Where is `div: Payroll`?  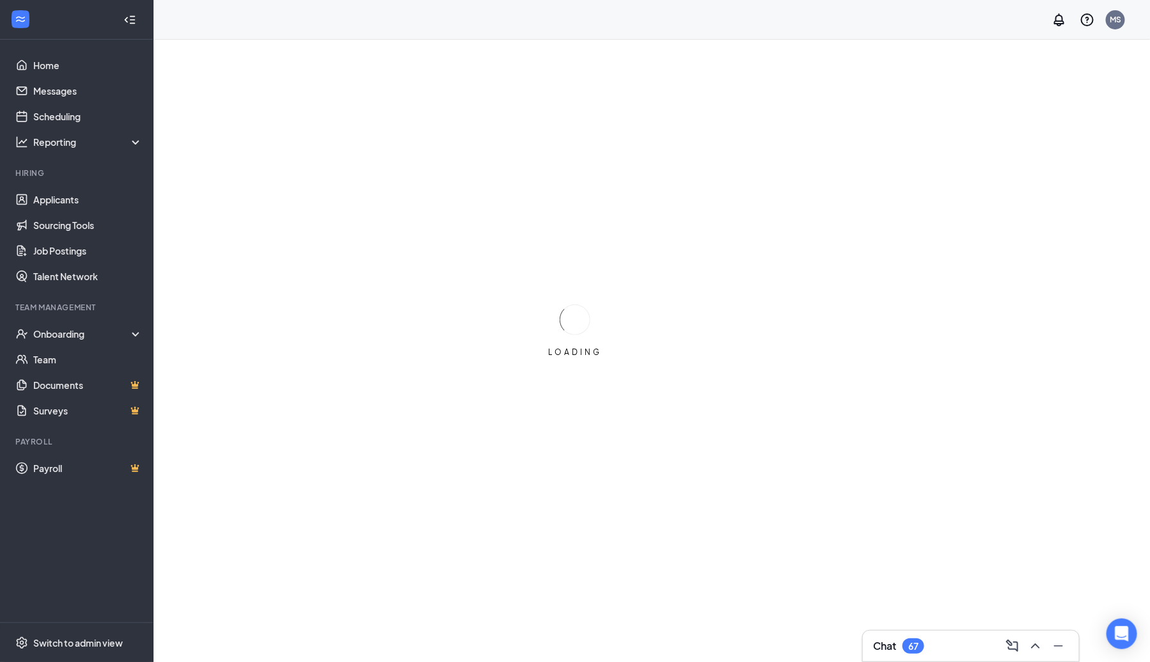 div: Payroll is located at coordinates (77, 441).